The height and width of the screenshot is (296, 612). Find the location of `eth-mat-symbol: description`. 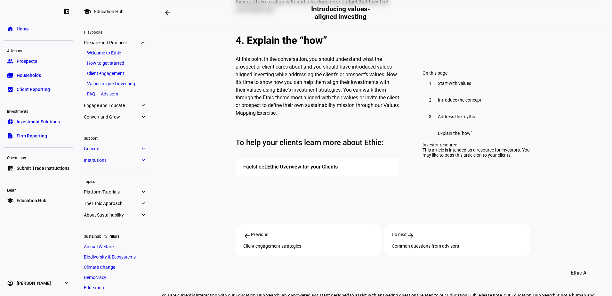

eth-mat-symbol: description is located at coordinates (10, 136).